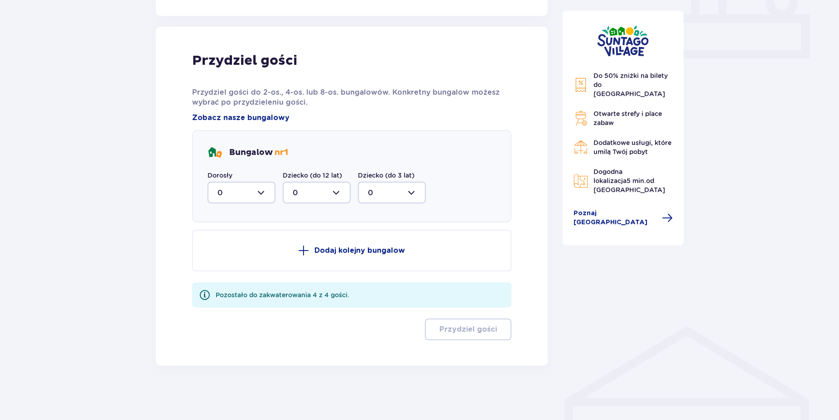  I want to click on p: Dodaj kolejny bungalow, so click(360, 251).